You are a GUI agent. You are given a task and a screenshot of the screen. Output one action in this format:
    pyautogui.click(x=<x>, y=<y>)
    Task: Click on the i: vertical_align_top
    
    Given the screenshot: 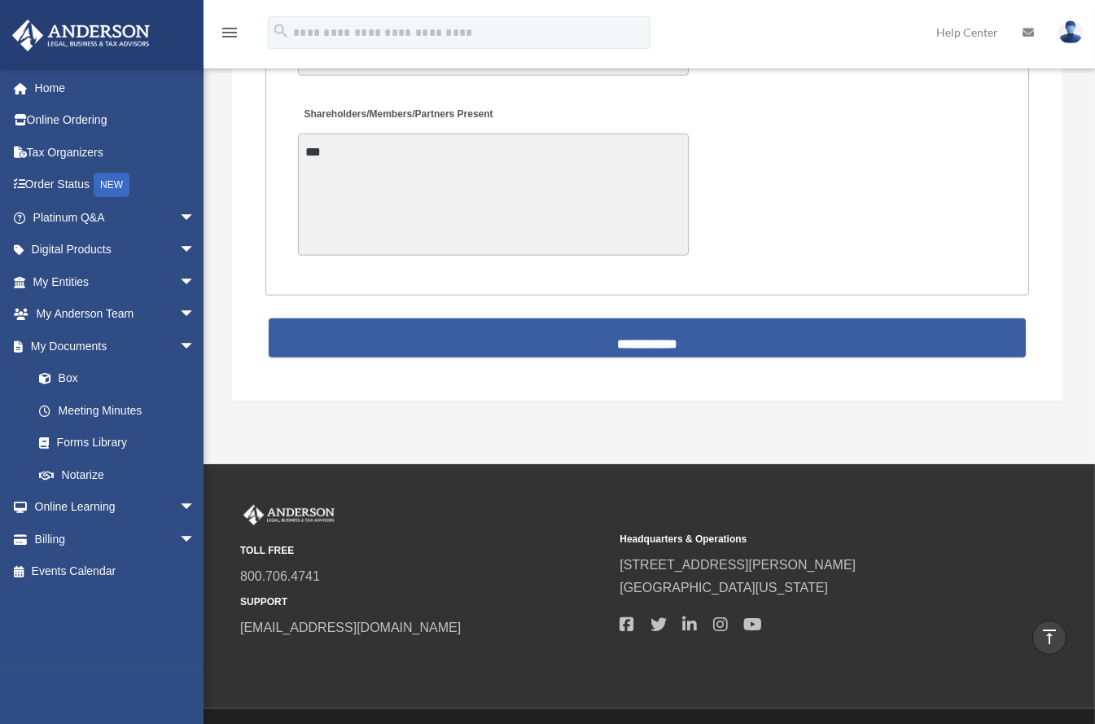 What is the action you would take?
    pyautogui.click(x=1049, y=637)
    